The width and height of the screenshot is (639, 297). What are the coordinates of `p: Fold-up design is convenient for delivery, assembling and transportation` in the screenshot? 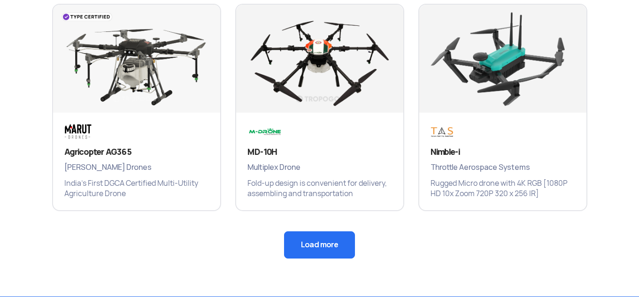 It's located at (320, 189).